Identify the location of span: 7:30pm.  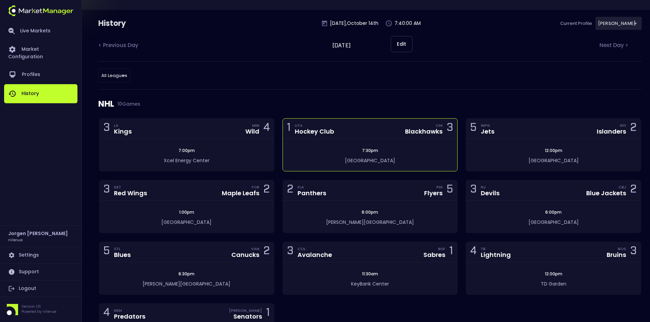
(370, 150).